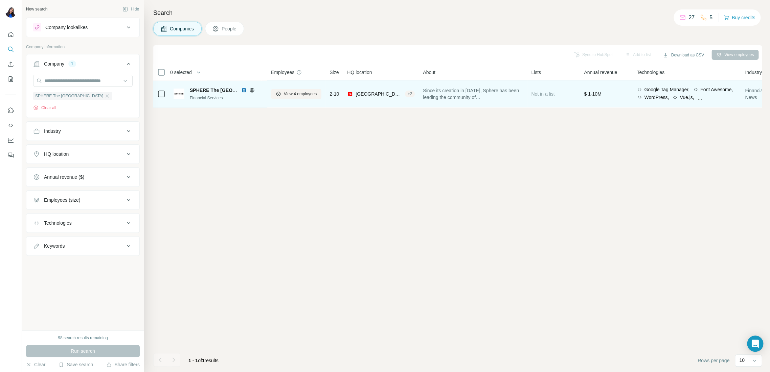 The image size is (770, 372). I want to click on img: LinkedIn logo, so click(244, 90).